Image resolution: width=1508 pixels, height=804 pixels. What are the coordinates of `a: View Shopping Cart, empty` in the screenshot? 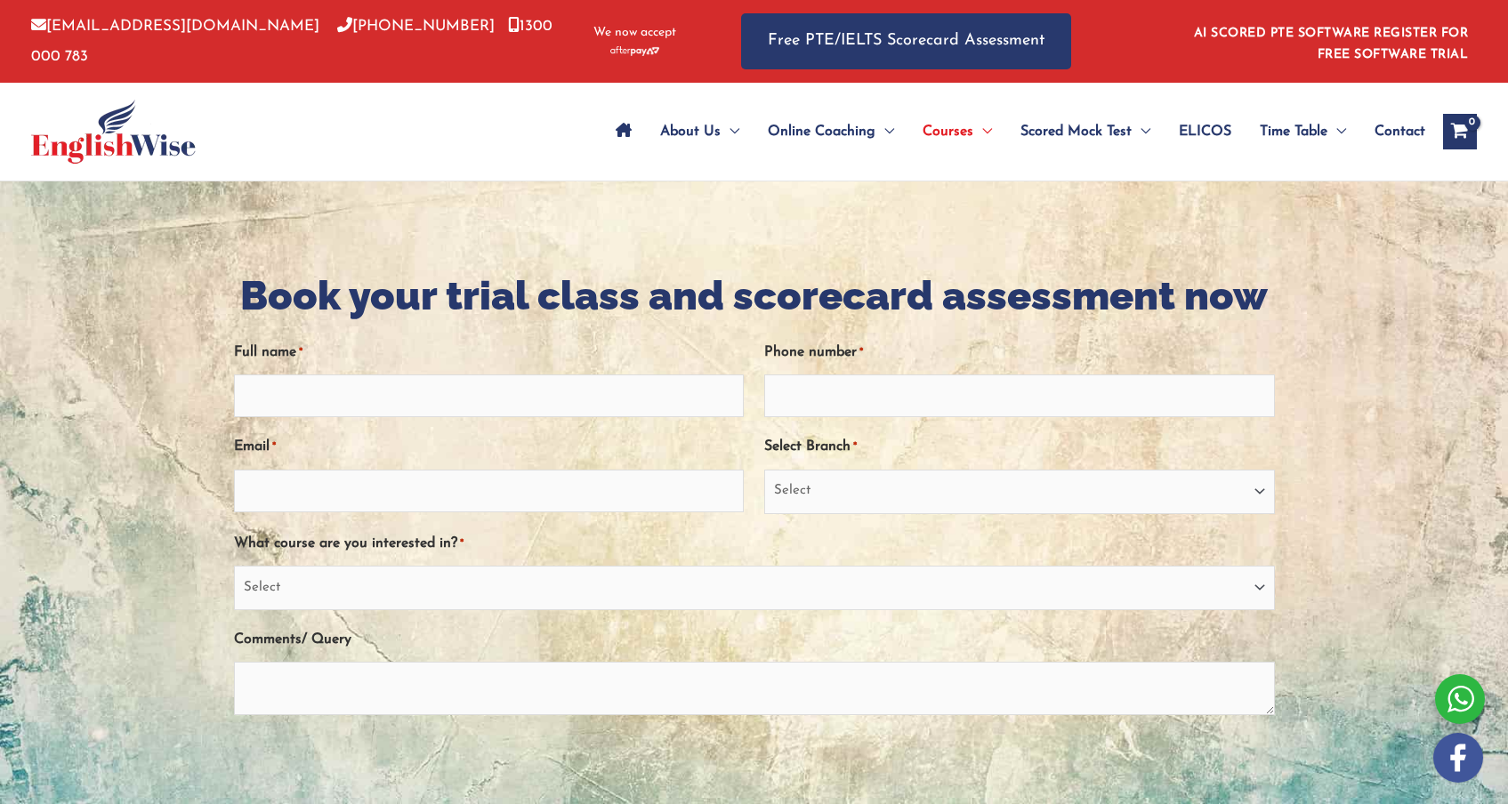 It's located at (1460, 132).